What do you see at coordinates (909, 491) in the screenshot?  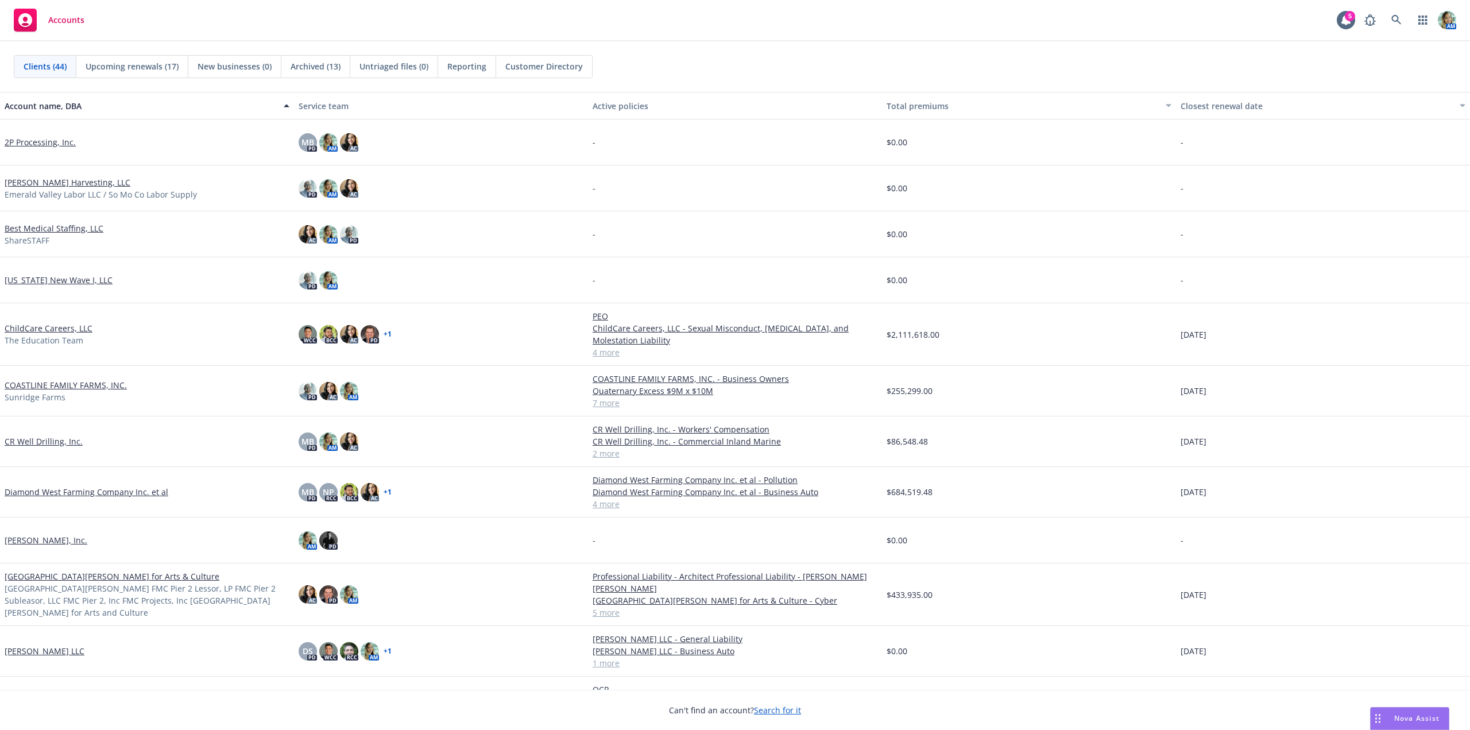 I see `span: $684,519.48` at bounding box center [909, 491].